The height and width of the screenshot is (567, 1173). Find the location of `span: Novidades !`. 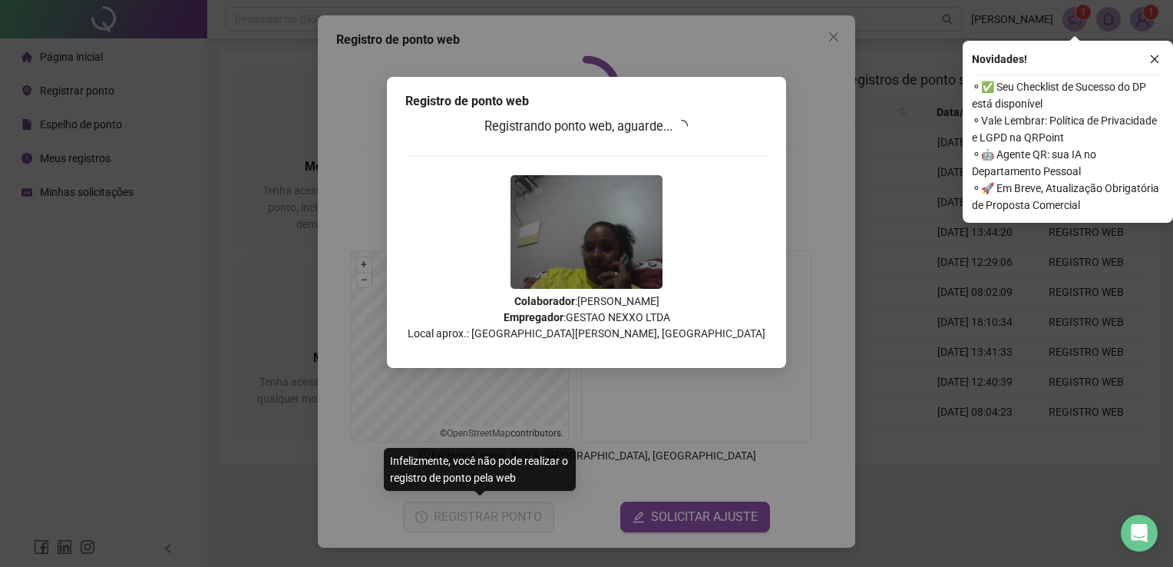

span: Novidades ! is located at coordinates (999, 59).